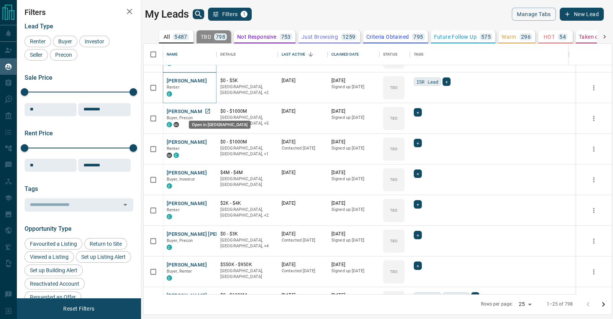  I want to click on div: mrloft.ca, so click(169, 155).